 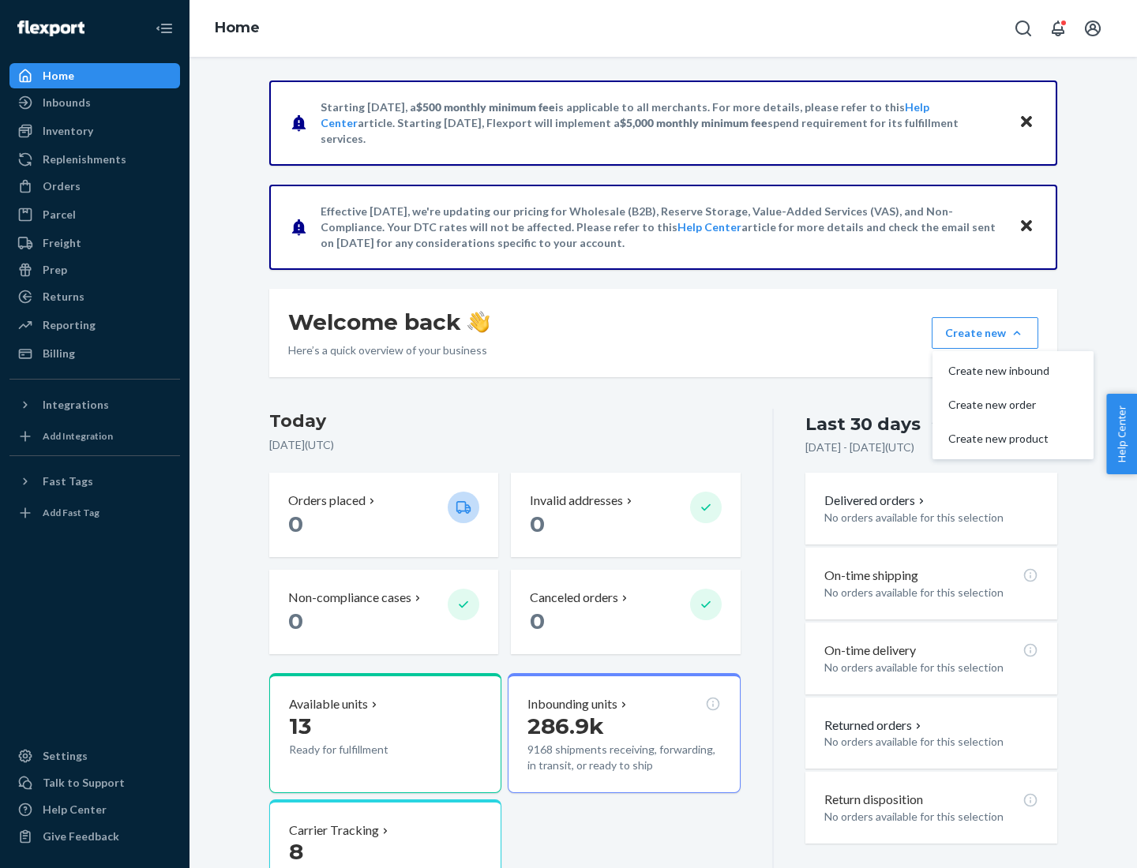 I want to click on div: Add Integration, so click(x=77, y=436).